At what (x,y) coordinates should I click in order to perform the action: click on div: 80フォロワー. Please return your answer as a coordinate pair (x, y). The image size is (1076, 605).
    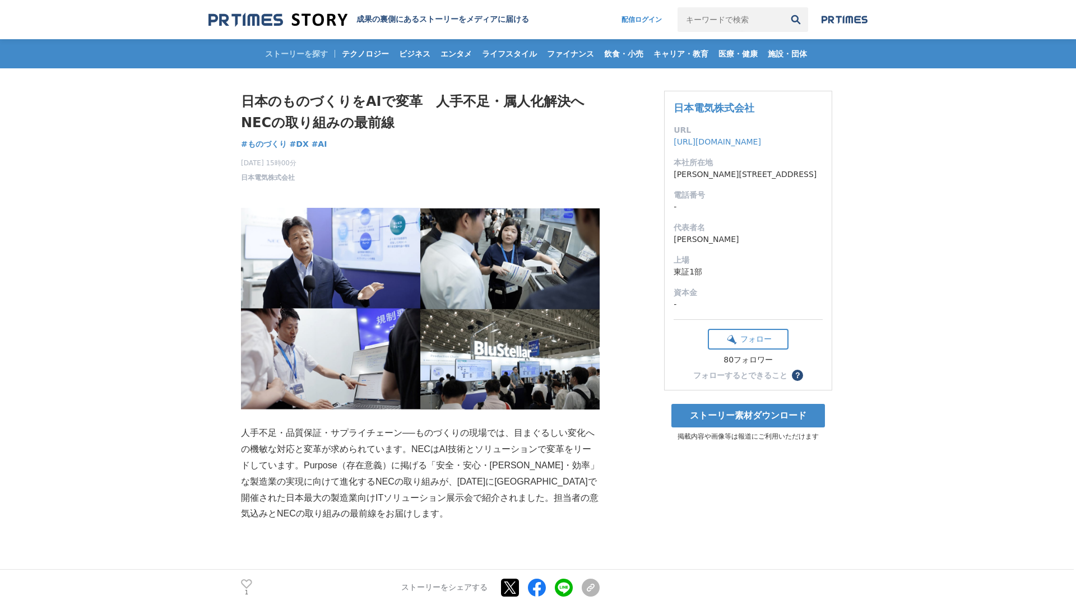
    Looking at the image, I should click on (748, 360).